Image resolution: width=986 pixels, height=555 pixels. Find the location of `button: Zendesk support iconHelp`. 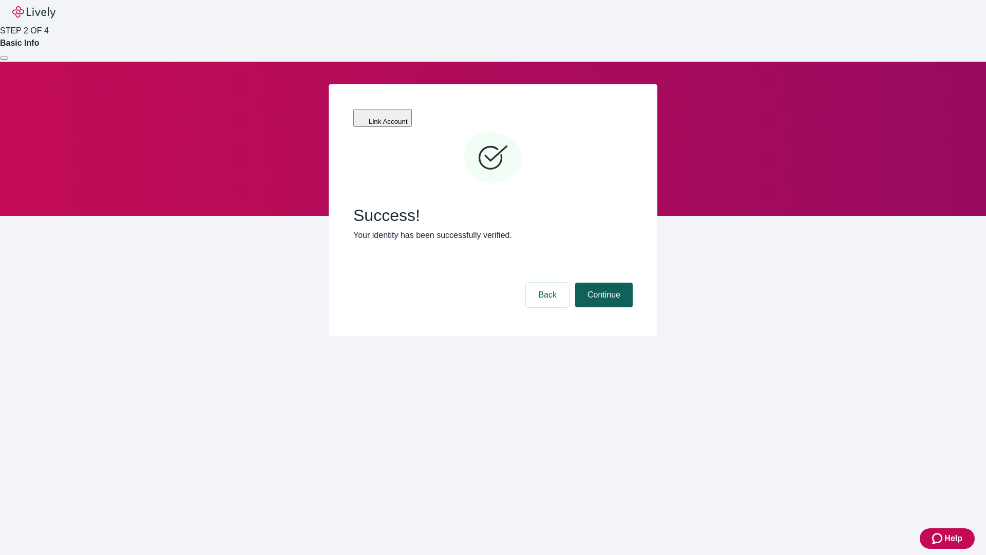

button: Zendesk support iconHelp is located at coordinates (947, 538).